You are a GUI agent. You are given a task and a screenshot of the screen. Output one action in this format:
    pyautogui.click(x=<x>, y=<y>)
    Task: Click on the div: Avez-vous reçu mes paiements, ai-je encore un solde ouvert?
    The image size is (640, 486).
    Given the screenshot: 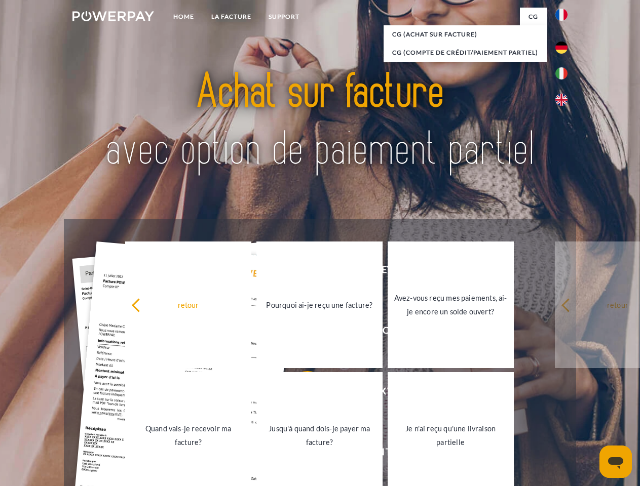 What is the action you would take?
    pyautogui.click(x=450, y=305)
    